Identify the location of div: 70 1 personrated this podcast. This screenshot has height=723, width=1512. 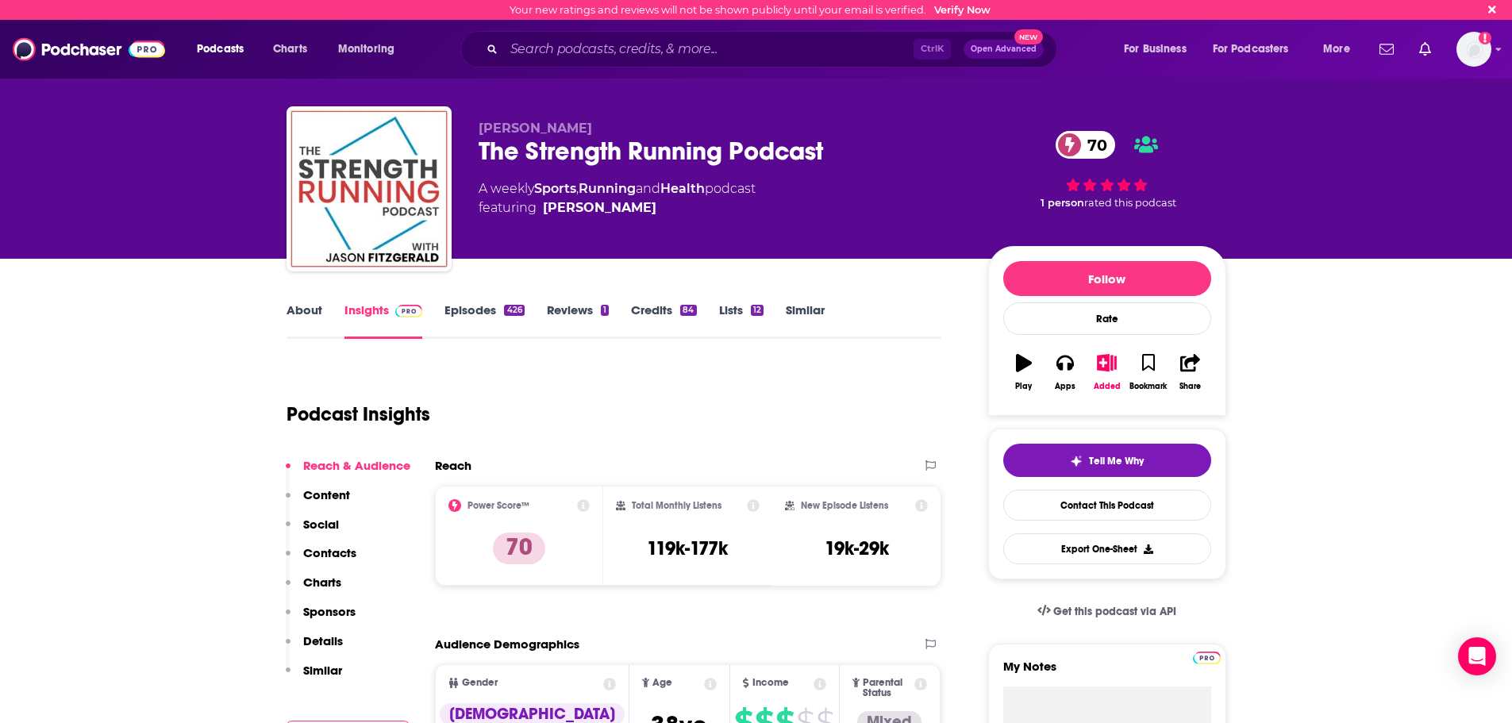
(1107, 170).